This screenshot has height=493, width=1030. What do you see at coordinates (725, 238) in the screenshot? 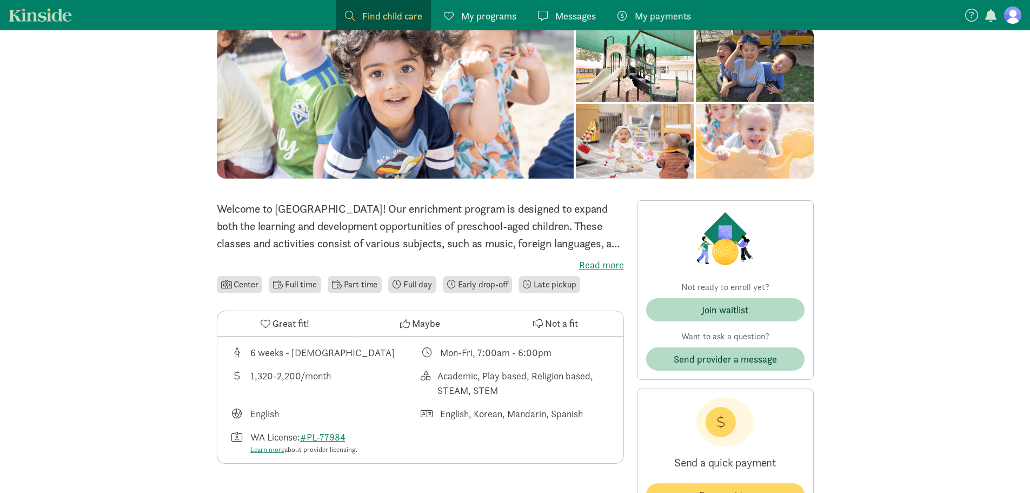
I see `img: Provider logo` at bounding box center [725, 238].